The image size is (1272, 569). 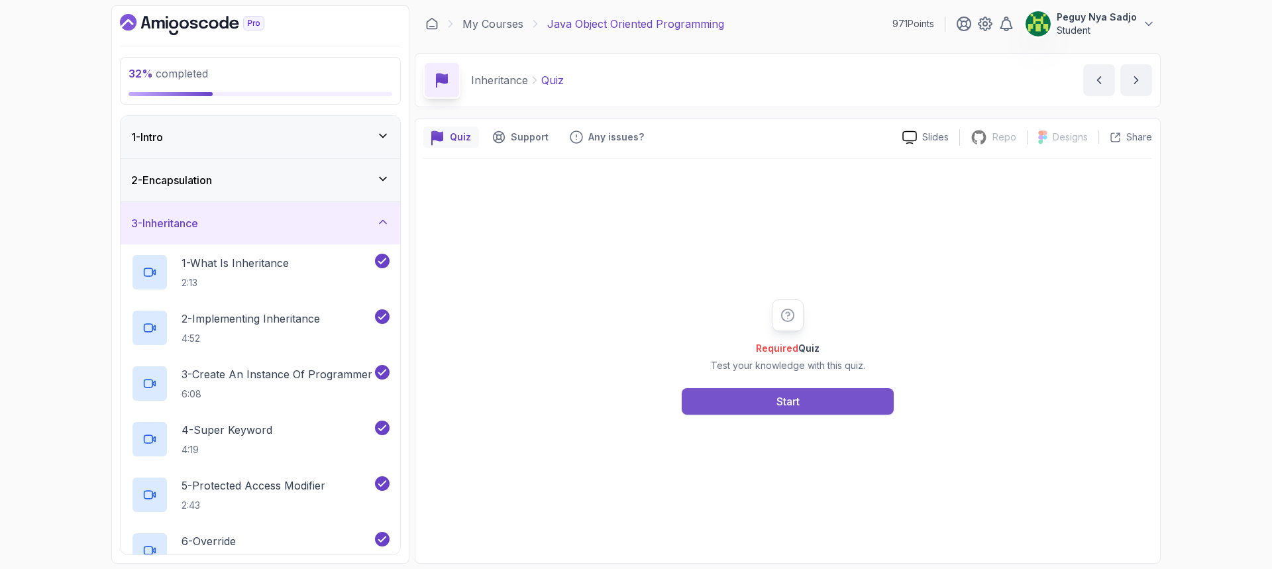 I want to click on p: 1 - What Is Inheritance, so click(x=235, y=263).